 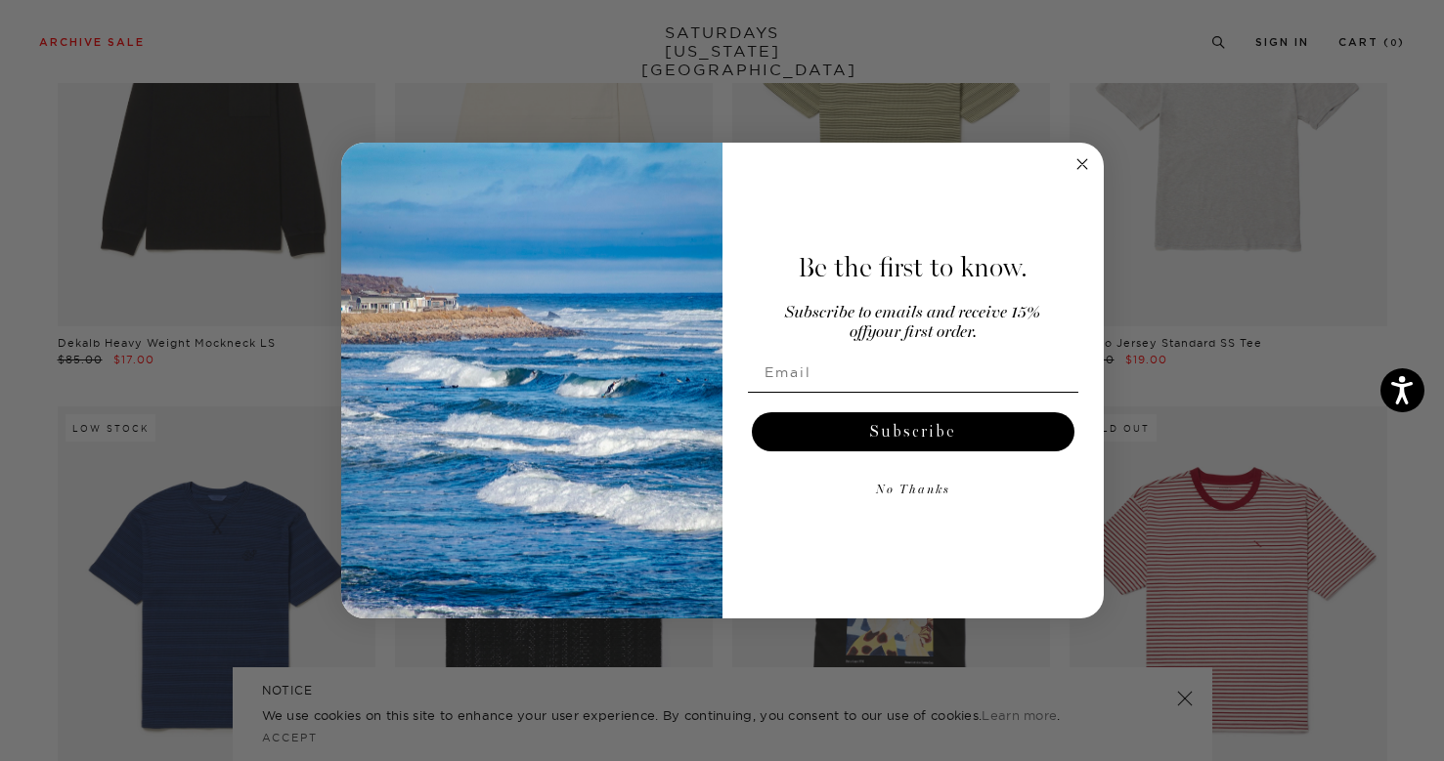 I want to click on span: off, so click(x=858, y=332).